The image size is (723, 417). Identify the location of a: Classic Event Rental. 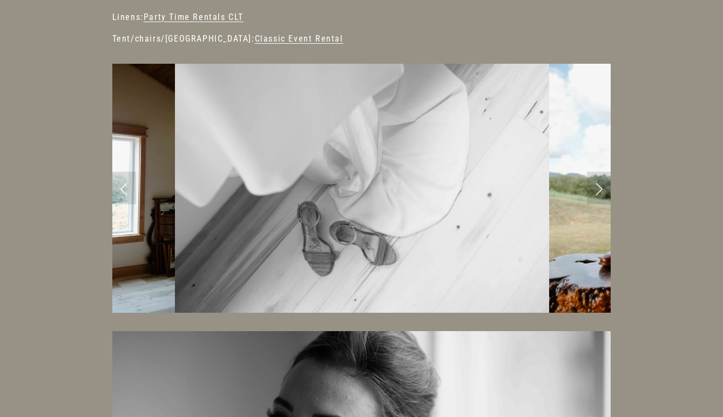
(299, 38).